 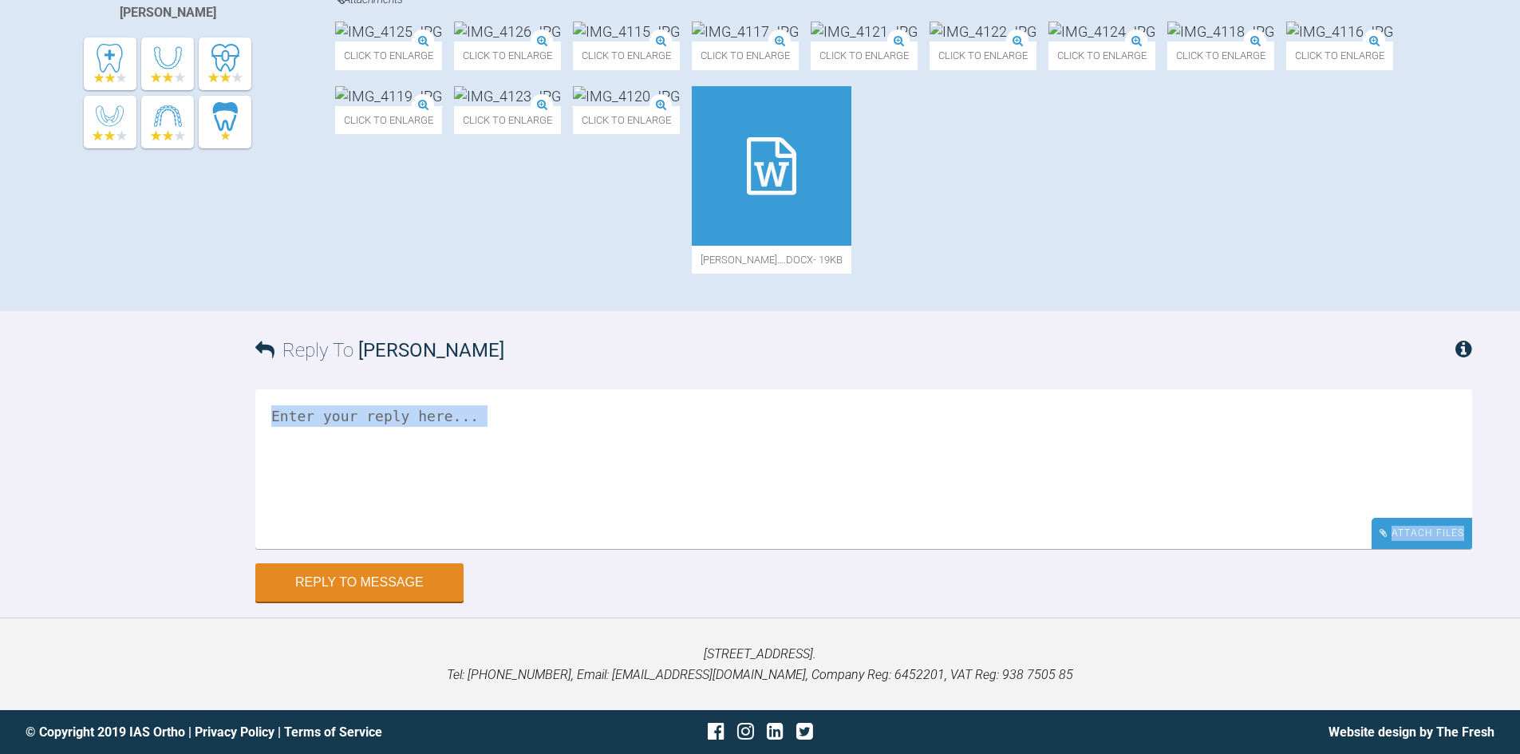 What do you see at coordinates (1102, 31) in the screenshot?
I see `img: IMG_4124.JPG` at bounding box center [1102, 31].